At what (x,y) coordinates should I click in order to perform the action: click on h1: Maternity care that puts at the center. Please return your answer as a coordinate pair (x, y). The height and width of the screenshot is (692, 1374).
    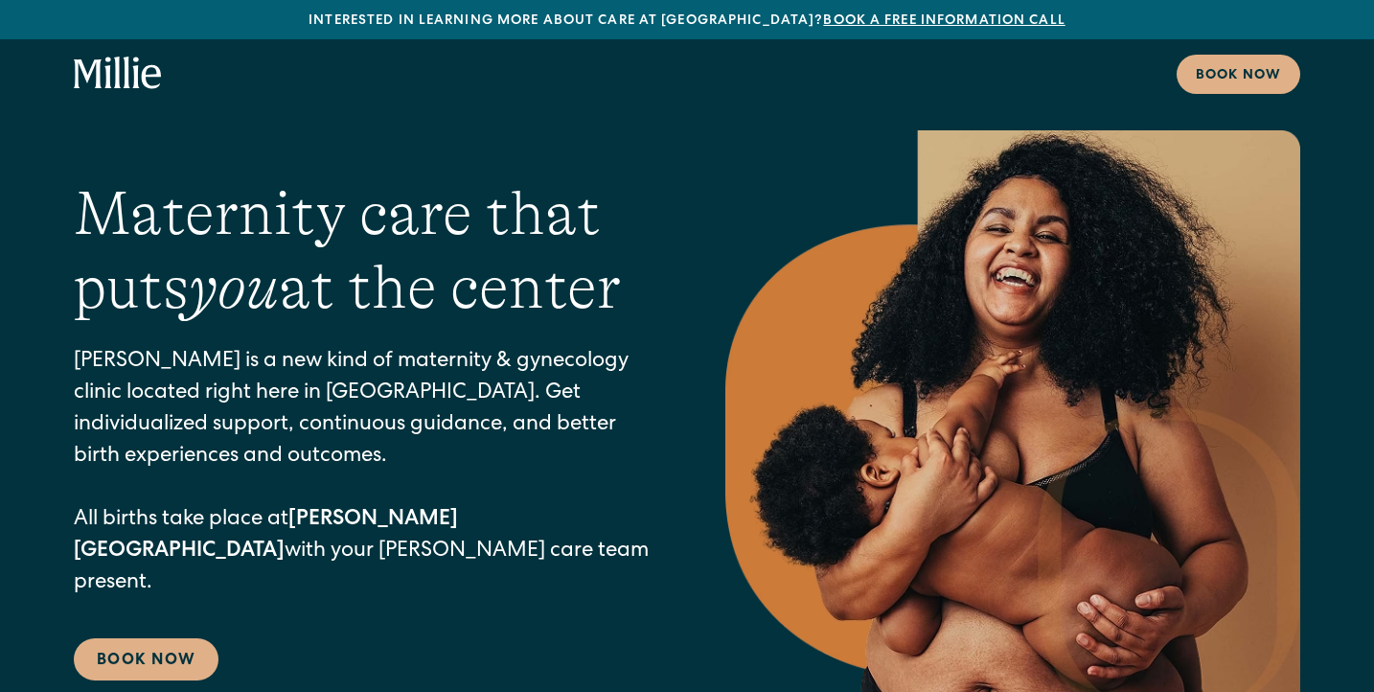
    Looking at the image, I should click on (361, 251).